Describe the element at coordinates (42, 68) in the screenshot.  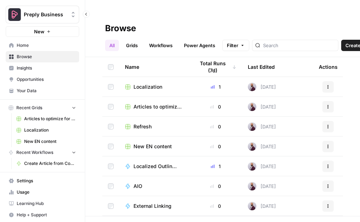
I see `a: Insights` at that location.